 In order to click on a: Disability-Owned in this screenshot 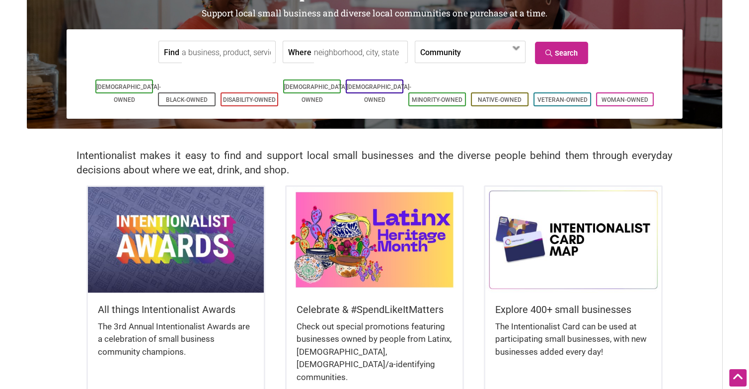, I will do `click(249, 100)`.